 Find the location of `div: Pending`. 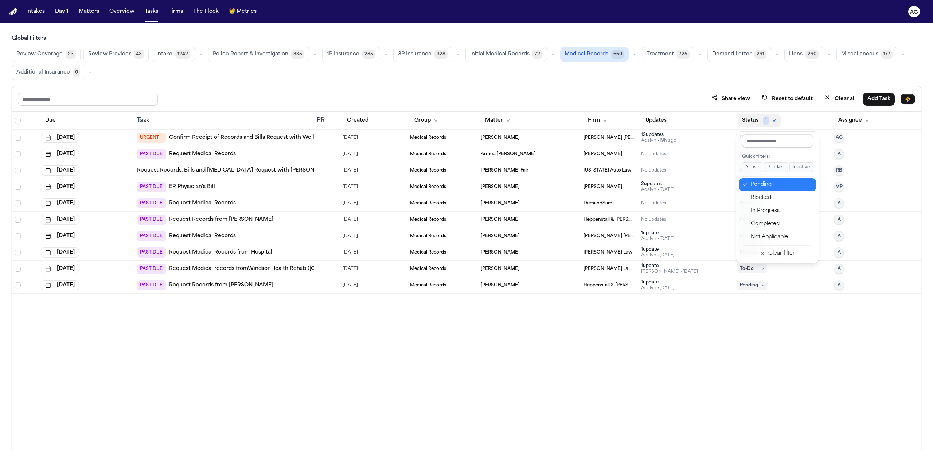

div: Pending is located at coordinates (781, 185).